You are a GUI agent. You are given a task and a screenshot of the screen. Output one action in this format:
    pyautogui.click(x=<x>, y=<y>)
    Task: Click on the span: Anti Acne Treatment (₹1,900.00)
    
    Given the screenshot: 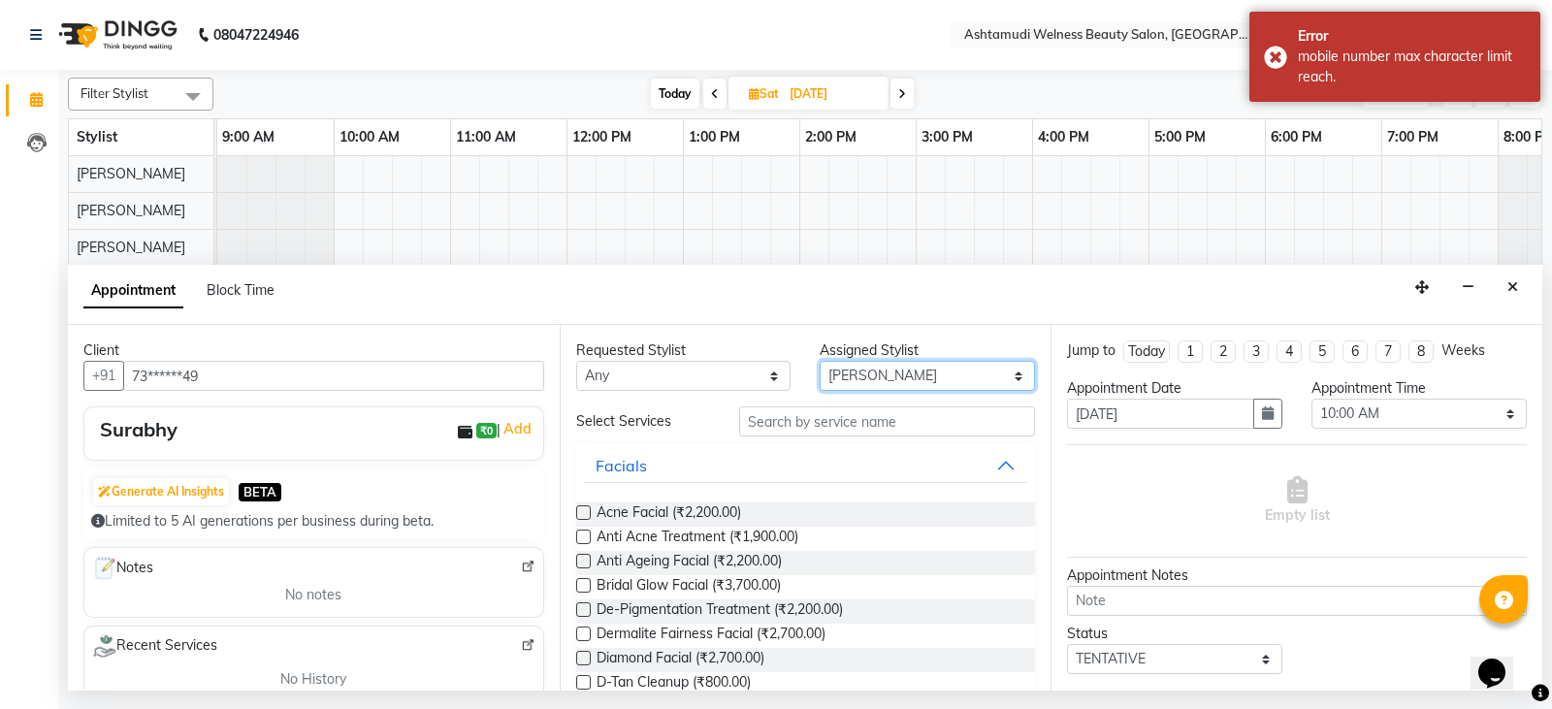 What is the action you would take?
    pyautogui.click(x=697, y=538)
    